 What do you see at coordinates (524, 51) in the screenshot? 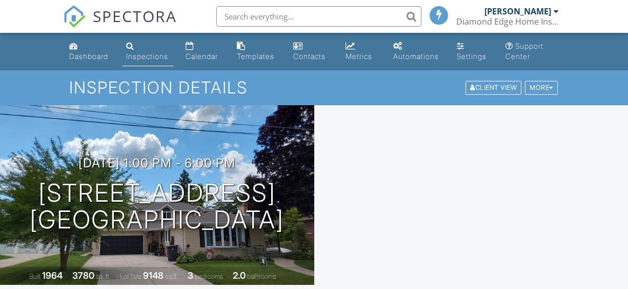
I see `div: Support Center` at bounding box center [524, 51].